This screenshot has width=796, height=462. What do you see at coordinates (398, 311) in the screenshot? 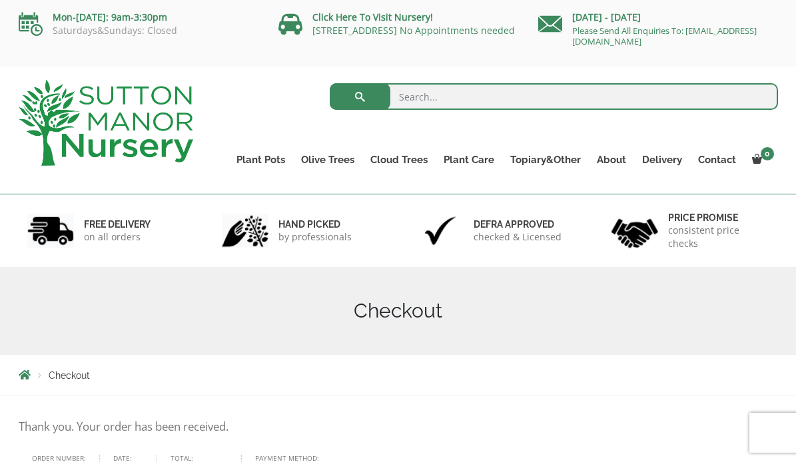
I see `h1: Checkout` at bounding box center [398, 311].